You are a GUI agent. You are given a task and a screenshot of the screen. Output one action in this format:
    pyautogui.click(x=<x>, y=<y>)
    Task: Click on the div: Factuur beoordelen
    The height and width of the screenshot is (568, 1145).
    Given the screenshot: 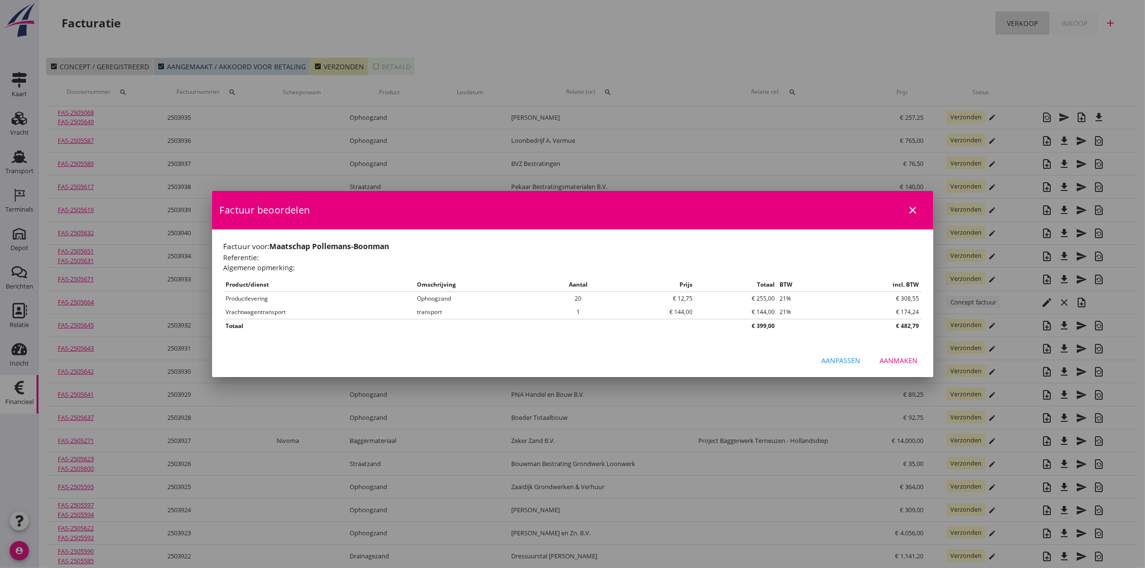 What is the action you would take?
    pyautogui.click(x=573, y=210)
    